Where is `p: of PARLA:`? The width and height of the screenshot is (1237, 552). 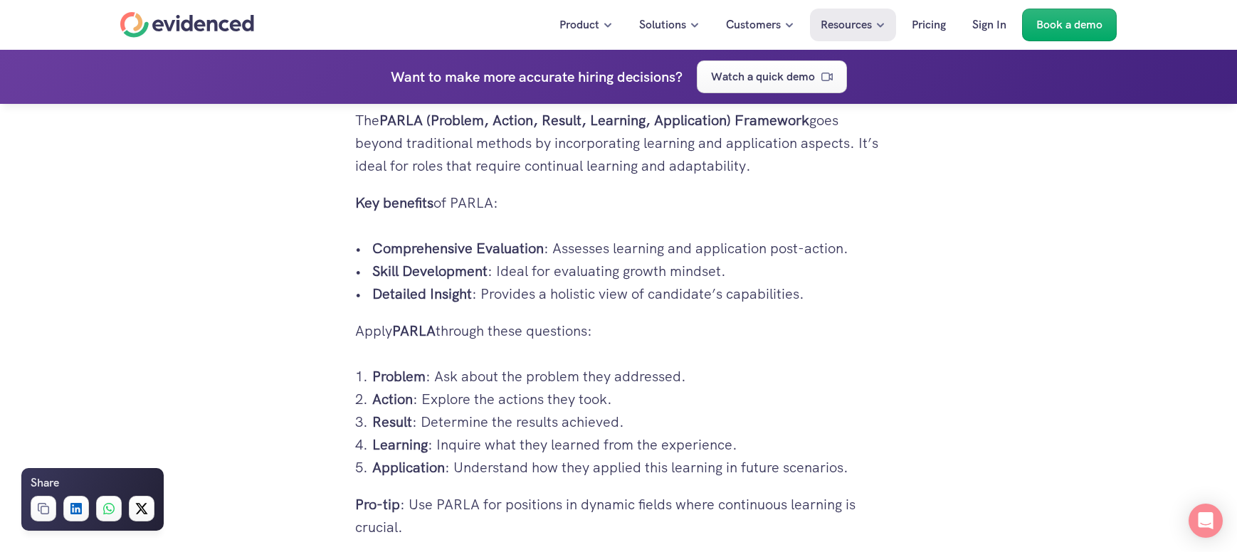
p: of PARLA: is located at coordinates (618, 203).